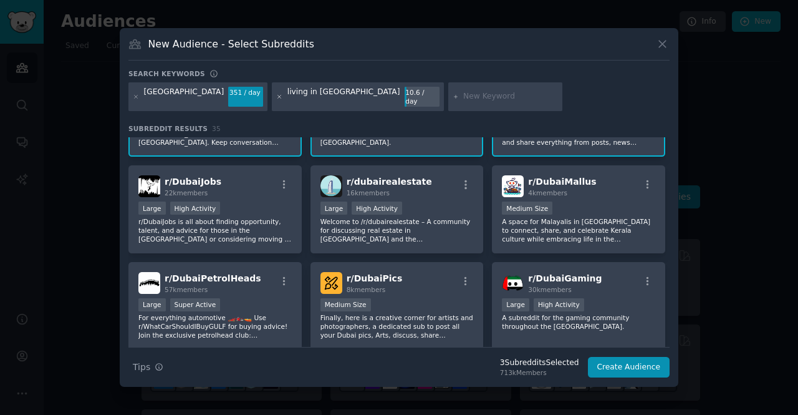 This screenshot has height=415, width=798. What do you see at coordinates (331, 186) in the screenshot?
I see `img: dubairealestate` at bounding box center [331, 186].